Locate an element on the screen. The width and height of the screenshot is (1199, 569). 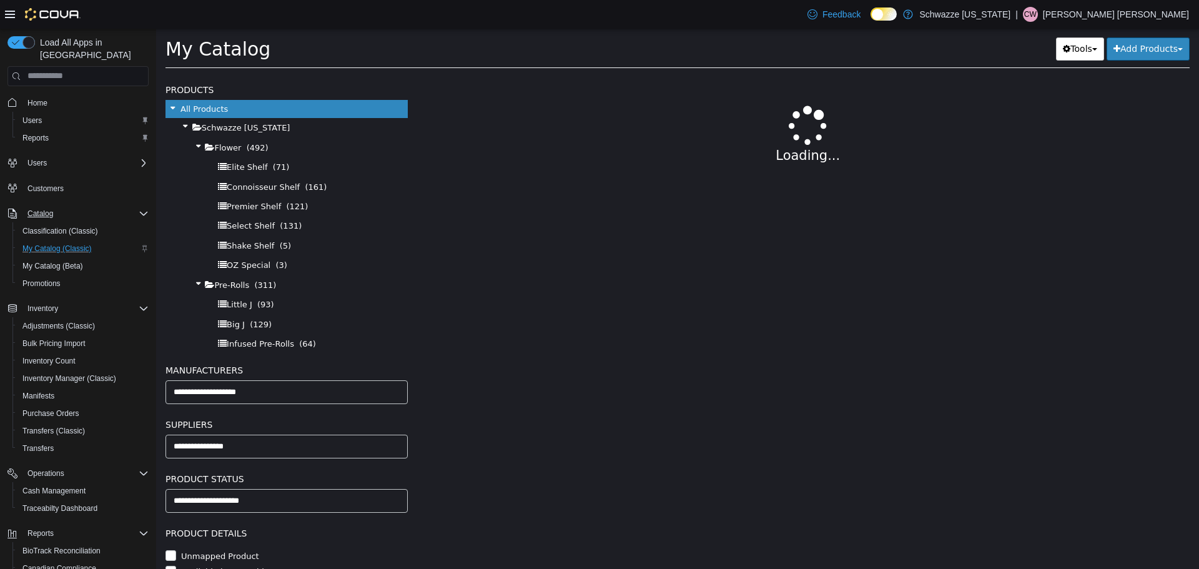
button: Manifests is located at coordinates (83, 396).